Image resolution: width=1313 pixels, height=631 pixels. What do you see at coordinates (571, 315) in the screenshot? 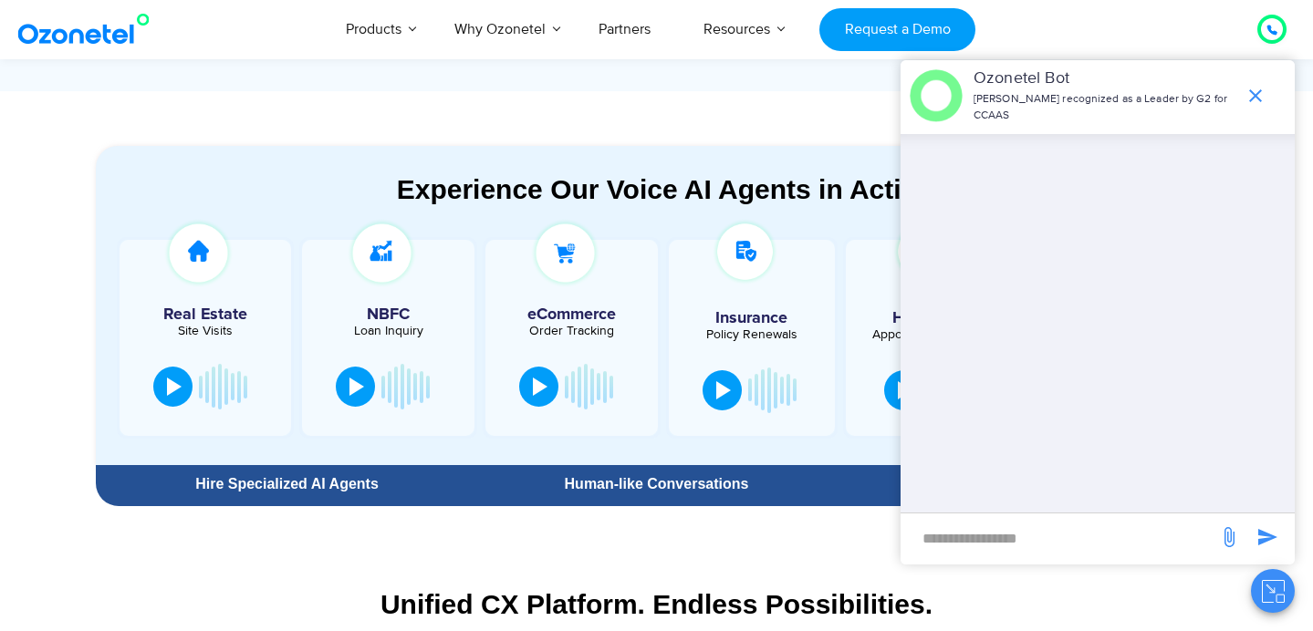
I see `h5: eCommerce` at bounding box center [571, 315].